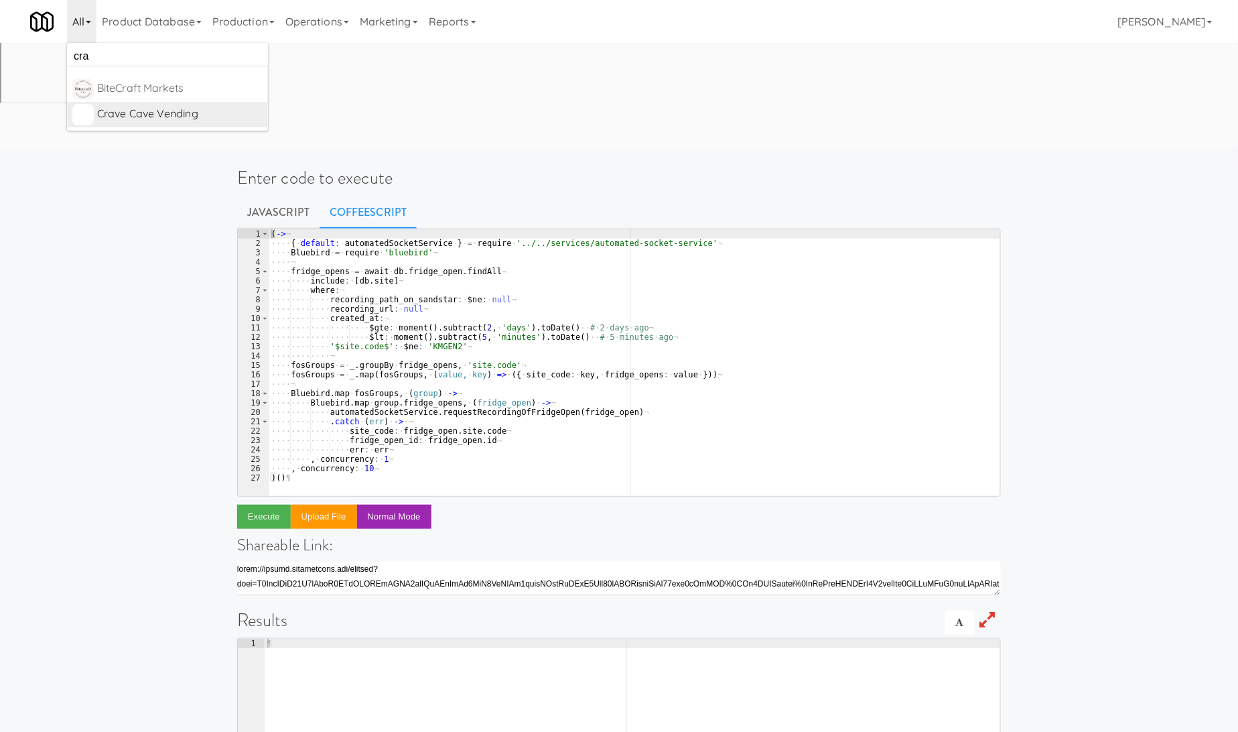  What do you see at coordinates (253, 271) in the screenshot?
I see `div: 5` at bounding box center [253, 271].